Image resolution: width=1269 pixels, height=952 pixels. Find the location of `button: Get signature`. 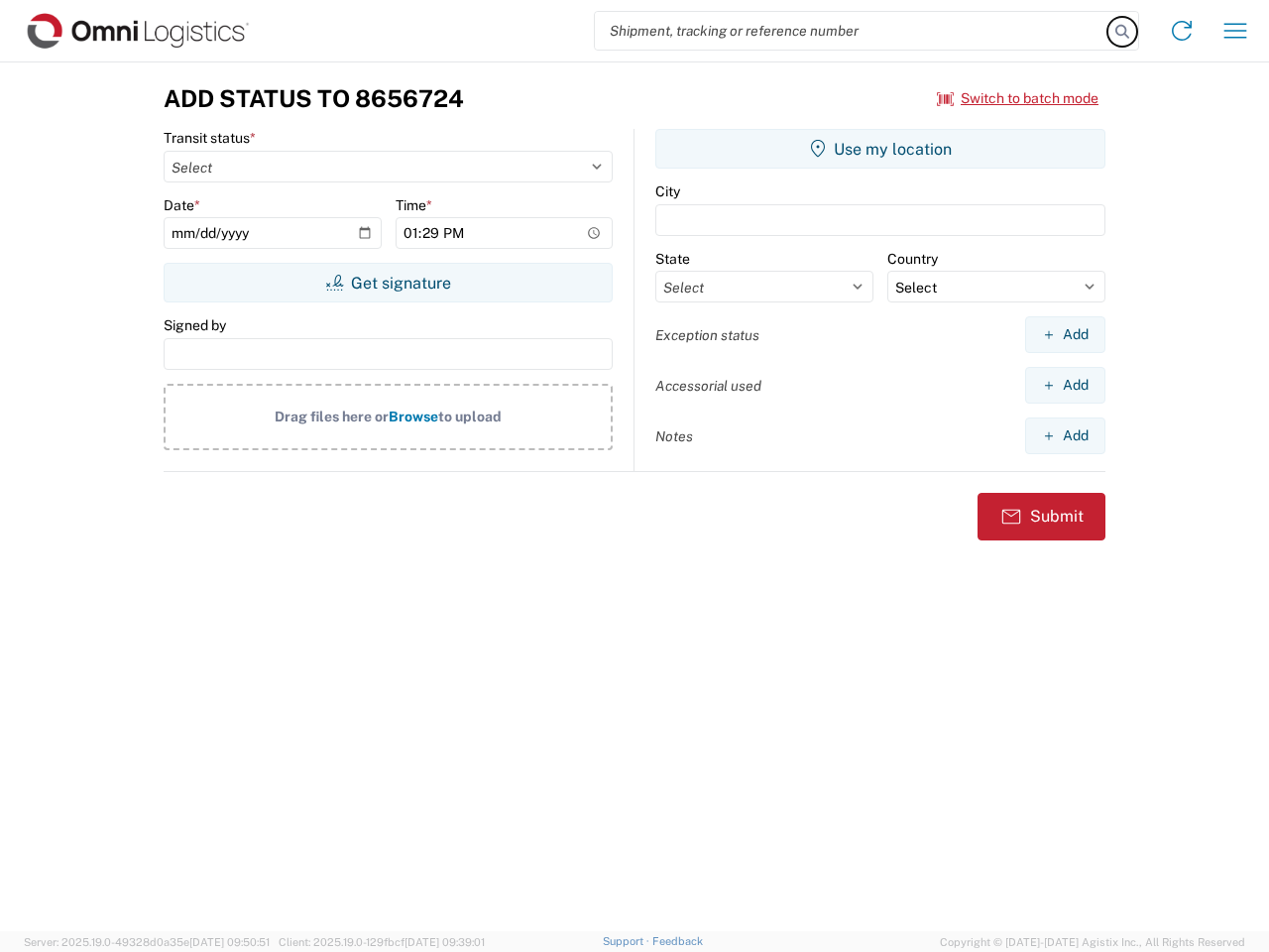

button: Get signature is located at coordinates (387, 283).